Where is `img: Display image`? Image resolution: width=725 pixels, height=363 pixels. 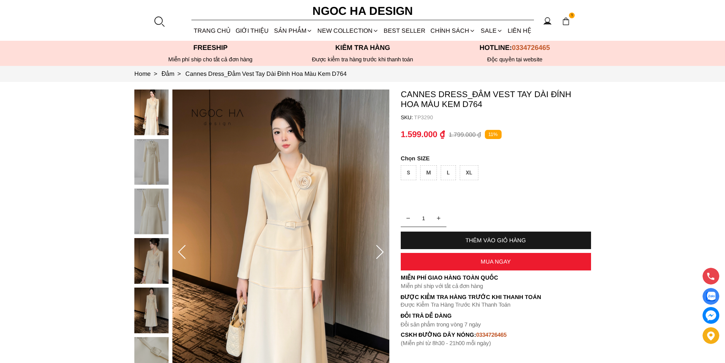
img: Display image is located at coordinates (711, 296).